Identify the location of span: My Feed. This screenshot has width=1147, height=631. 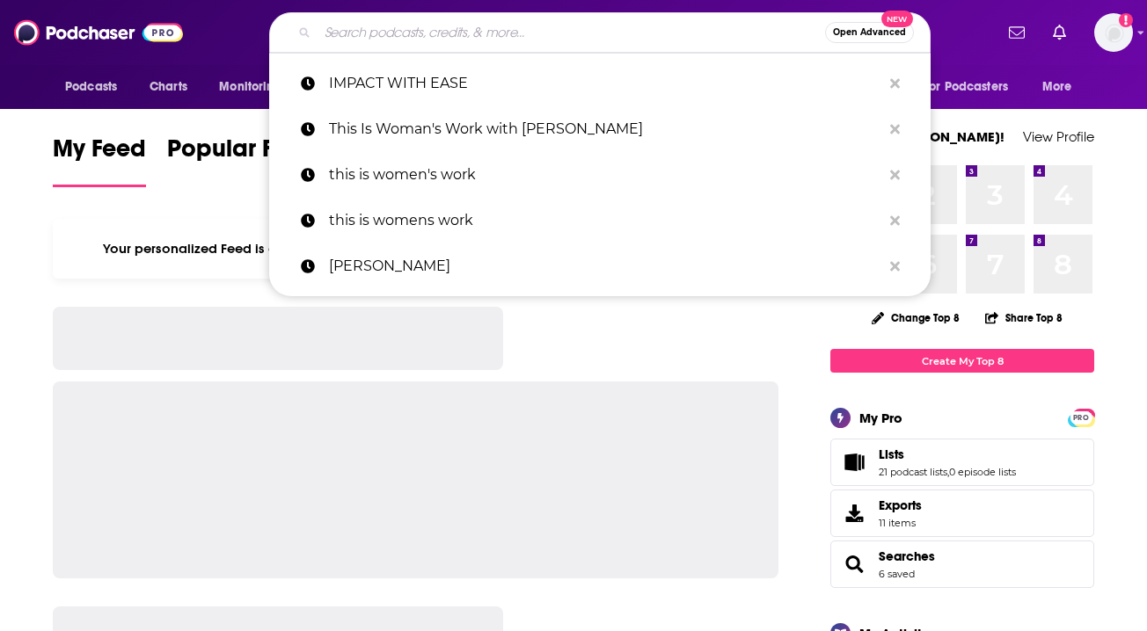
(99, 154).